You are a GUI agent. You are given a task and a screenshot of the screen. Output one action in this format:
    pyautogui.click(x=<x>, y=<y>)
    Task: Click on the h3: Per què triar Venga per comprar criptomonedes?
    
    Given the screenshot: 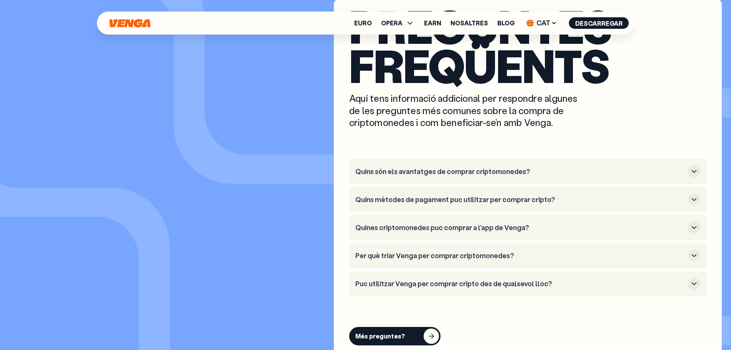 What is the action you would take?
    pyautogui.click(x=520, y=256)
    